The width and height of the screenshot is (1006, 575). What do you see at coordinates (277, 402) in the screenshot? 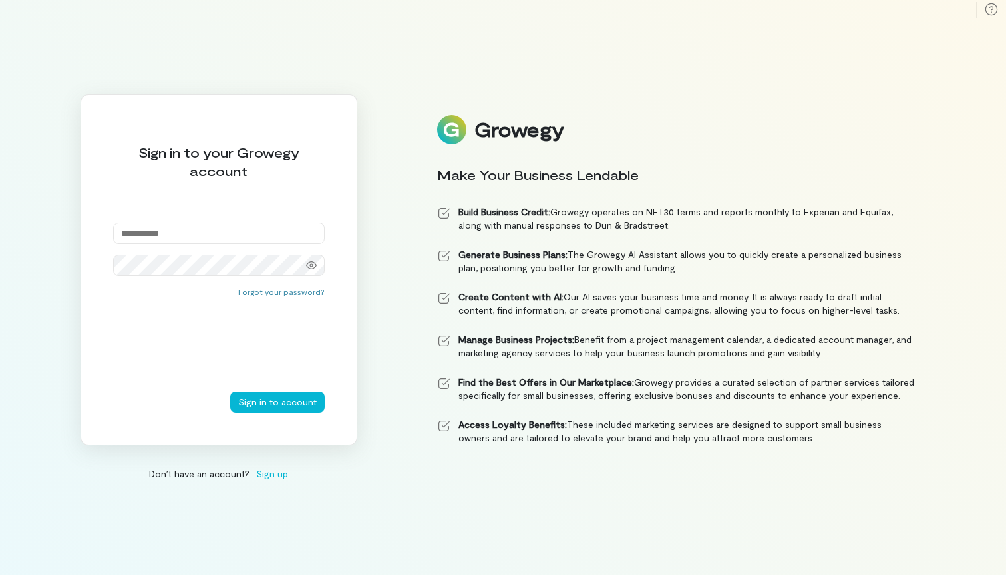
I see `button: Sign in to account` at bounding box center [277, 402].